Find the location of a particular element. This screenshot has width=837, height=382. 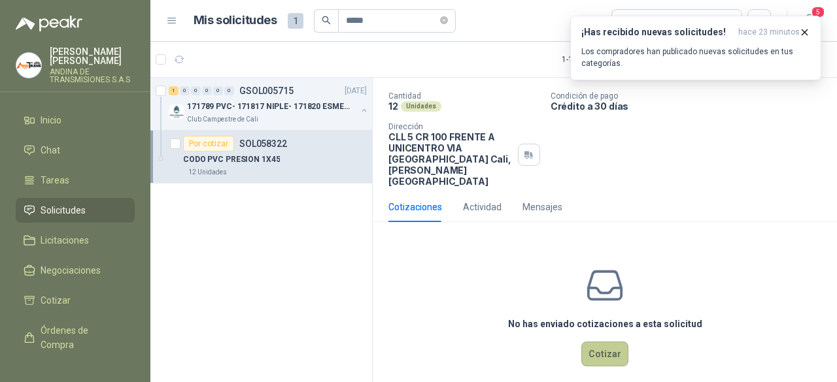

a: Por cotizarSOL058322CODO PVC PRESION 1X4512 Unidades is located at coordinates (261, 157).